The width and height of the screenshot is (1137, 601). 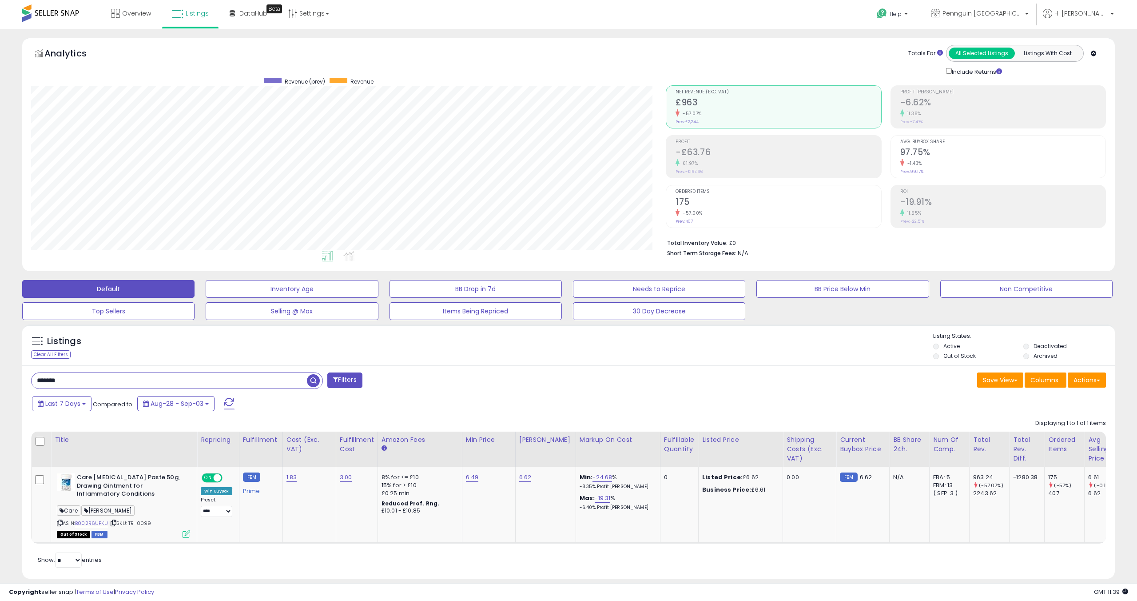 I want to click on div: Fulfillment, so click(x=261, y=439).